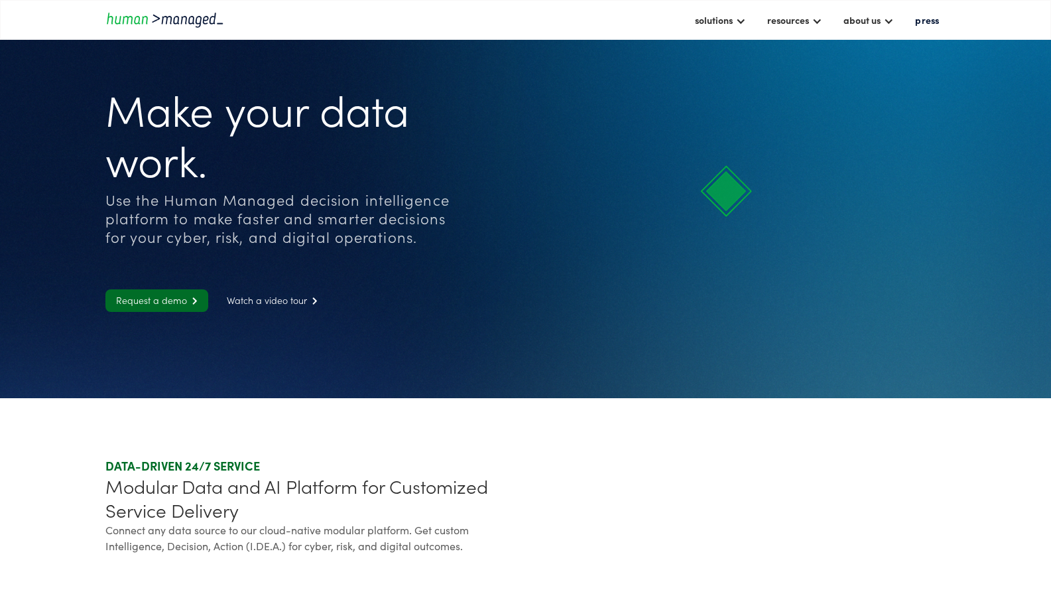 This screenshot has height=596, width=1051. Describe the element at coordinates (313, 537) in the screenshot. I see `div: Connect any data source to our cloud-native modular platform. Get custom Intelligence, Decision, ...` at that location.